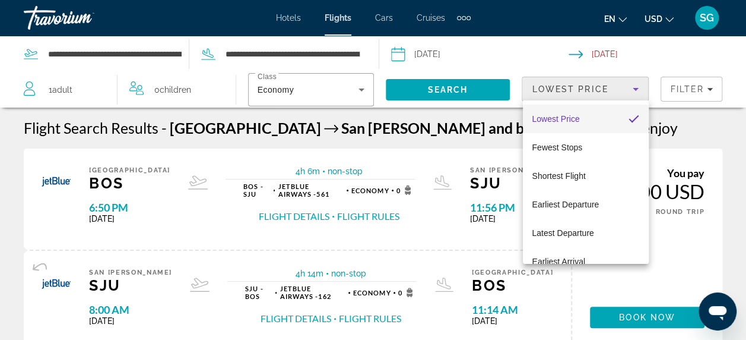 This screenshot has width=746, height=340. What do you see at coordinates (557, 147) in the screenshot?
I see `span: Fewest Stops` at bounding box center [557, 147].